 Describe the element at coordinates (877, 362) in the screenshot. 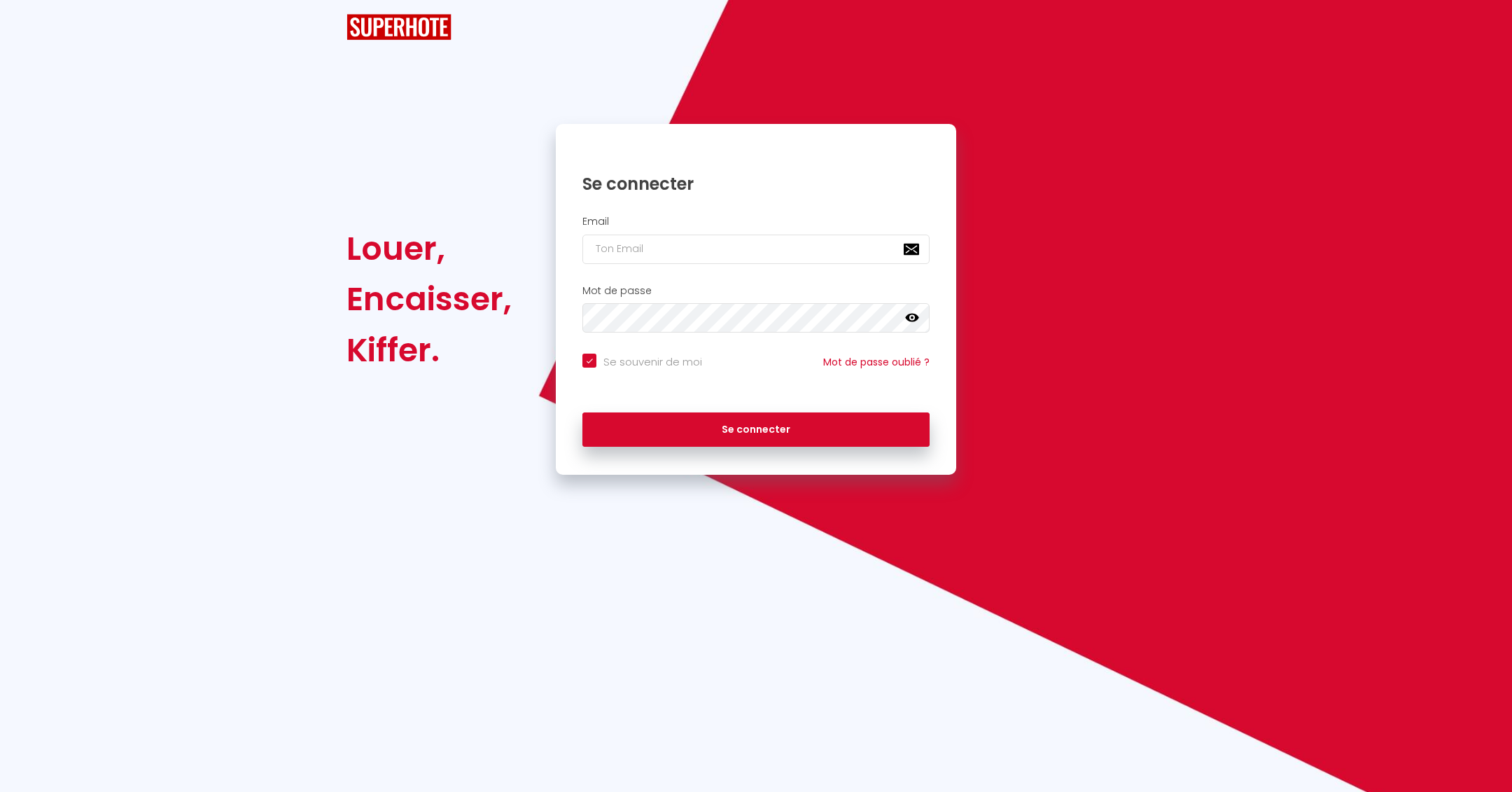

I see `a: Mot de passe oublié ?` at that location.